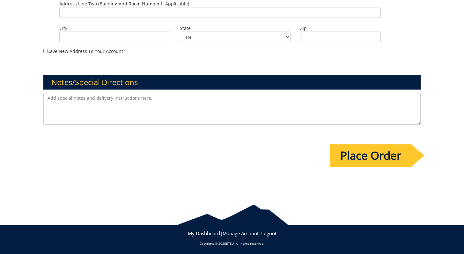  I want to click on a: ETSU, so click(230, 244).